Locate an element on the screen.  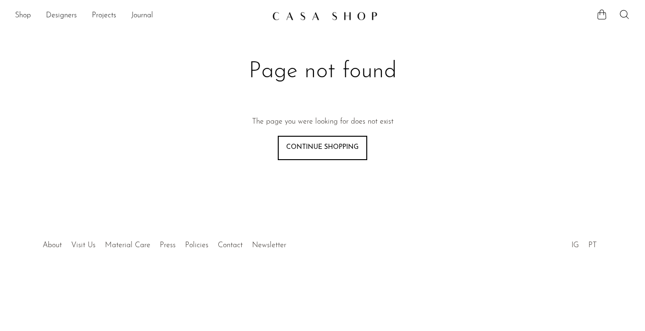
a: Continue shopping is located at coordinates (322, 148).